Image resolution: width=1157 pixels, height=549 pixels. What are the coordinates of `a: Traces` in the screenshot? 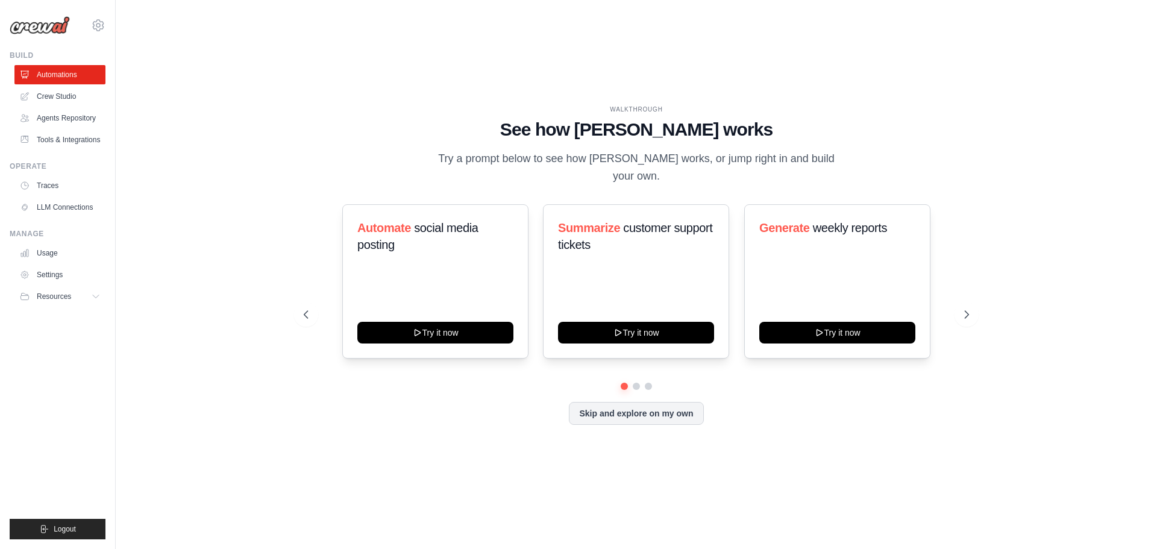 It's located at (60, 186).